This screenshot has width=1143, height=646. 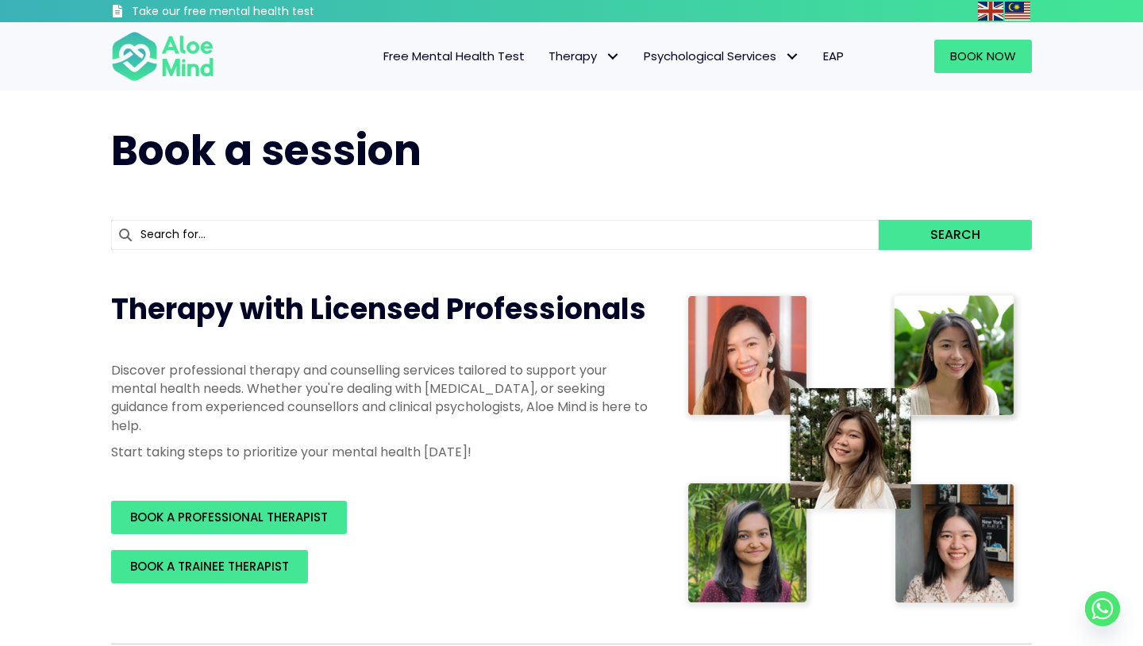 I want to click on img: en, so click(x=991, y=11).